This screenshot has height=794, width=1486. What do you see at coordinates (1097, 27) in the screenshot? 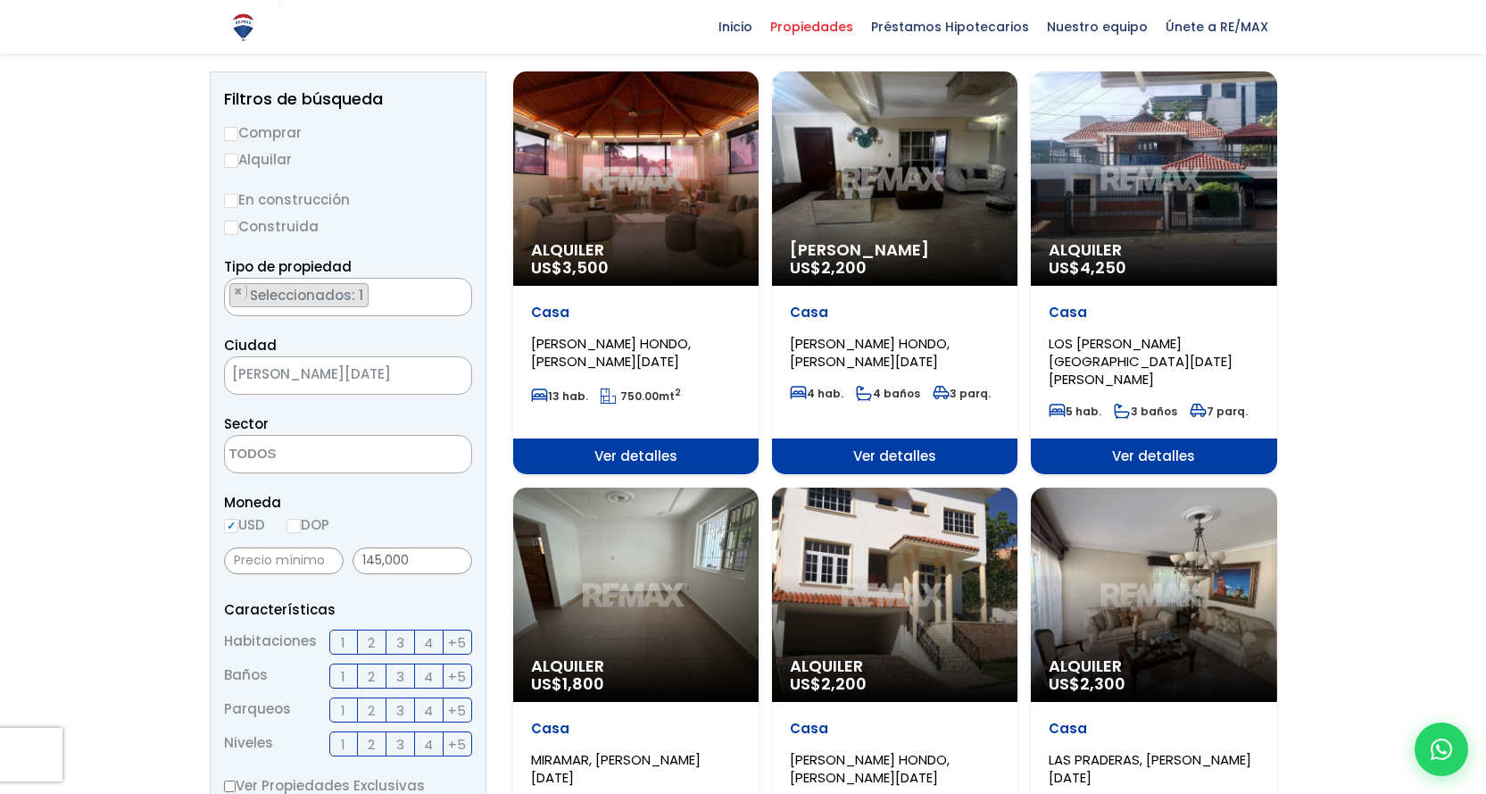
I see `span: Nuestro equipo` at bounding box center [1097, 27].